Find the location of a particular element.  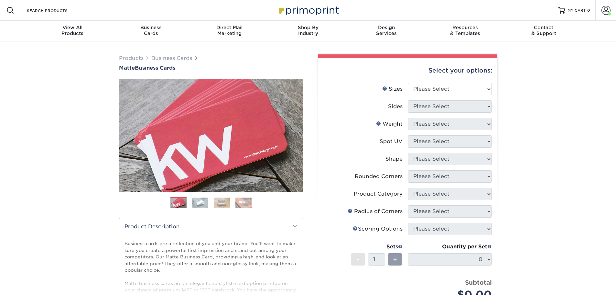

div: Scoring Options is located at coordinates (378, 229).